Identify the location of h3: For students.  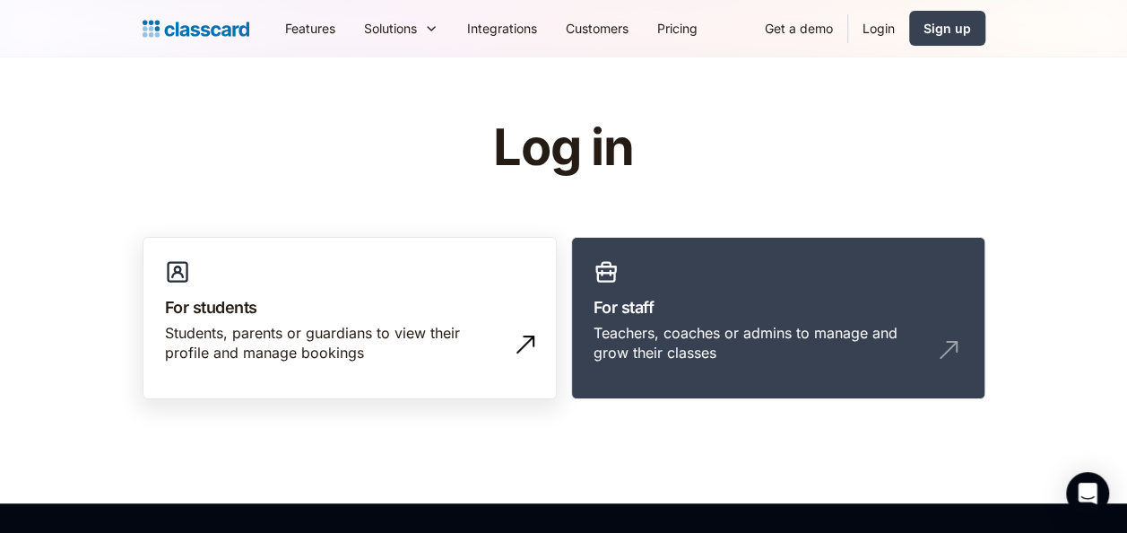
(350, 307).